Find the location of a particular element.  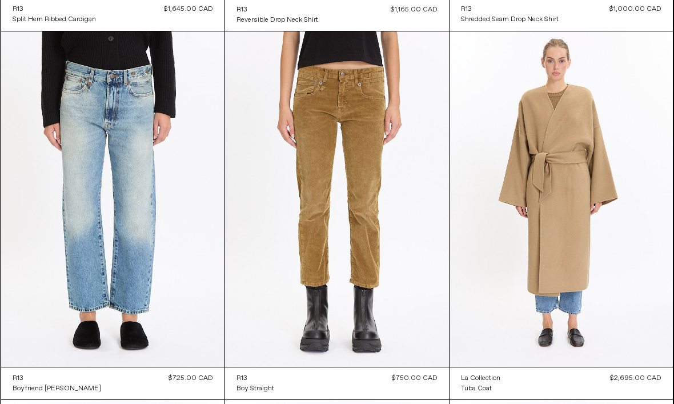

img: La Collection Tuba Coat in grey is located at coordinates (561, 199).